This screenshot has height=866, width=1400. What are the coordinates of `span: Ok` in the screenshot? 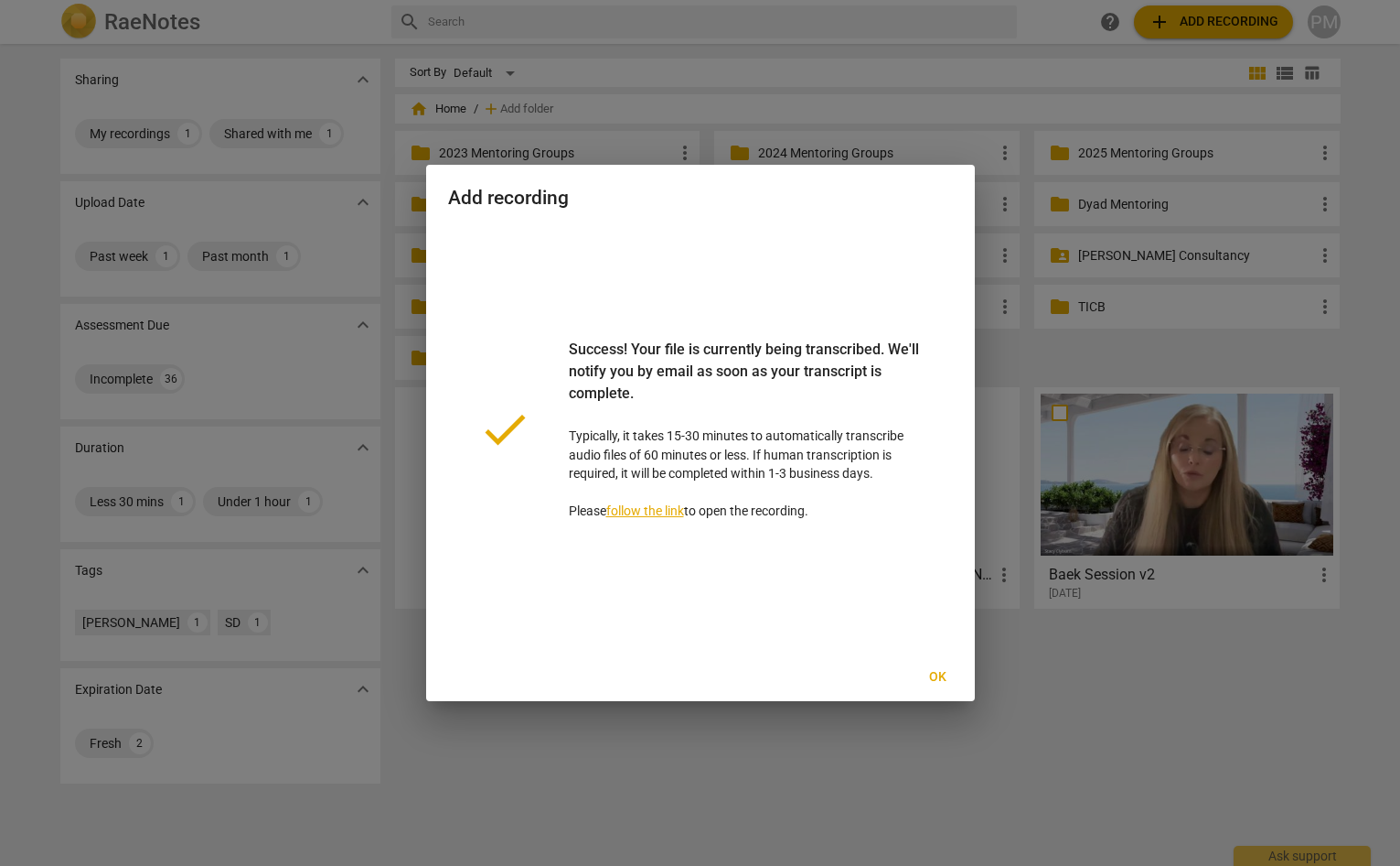 It's located at (938, 677).